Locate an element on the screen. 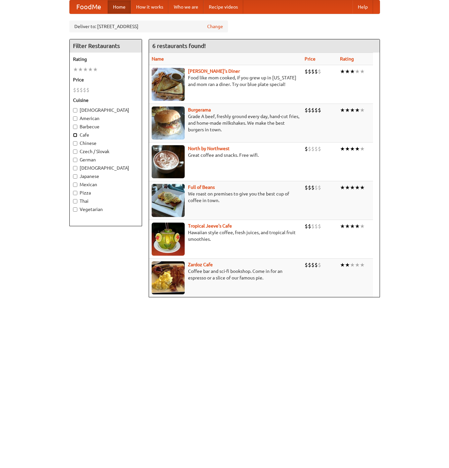  h4: Filter Restaurants is located at coordinates (106, 46).